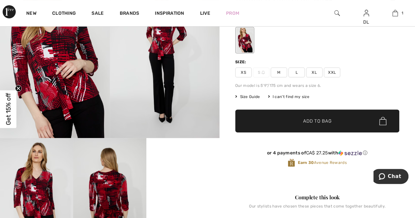 This screenshot has width=415, height=218. I want to click on div: or 4 payments of with, so click(317, 153).